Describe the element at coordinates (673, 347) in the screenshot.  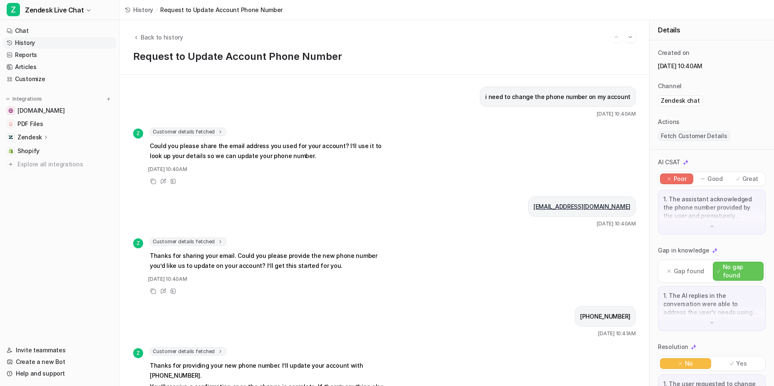
I see `p: Resolution` at that location.